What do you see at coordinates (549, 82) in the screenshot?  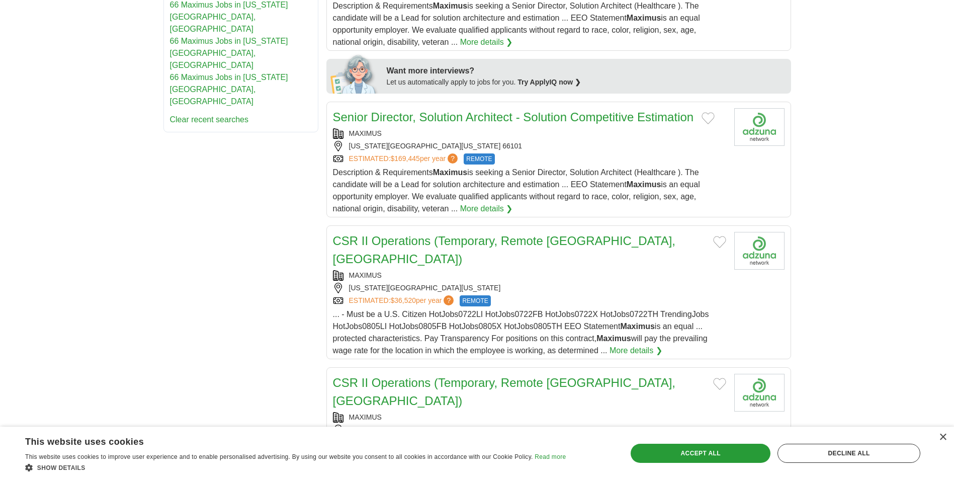 I see `a: Try ApplyIQ now ❯` at bounding box center [549, 82].